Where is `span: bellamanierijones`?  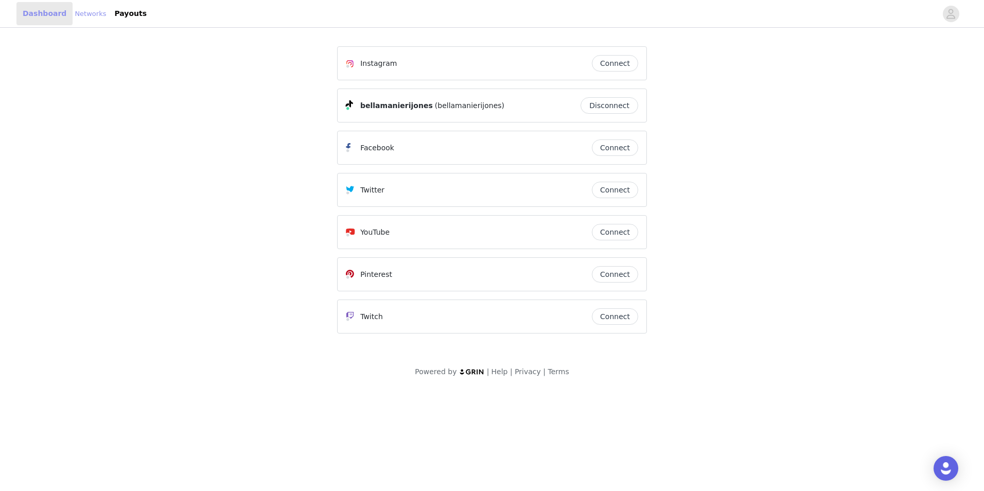 span: bellamanierijones is located at coordinates (396, 105).